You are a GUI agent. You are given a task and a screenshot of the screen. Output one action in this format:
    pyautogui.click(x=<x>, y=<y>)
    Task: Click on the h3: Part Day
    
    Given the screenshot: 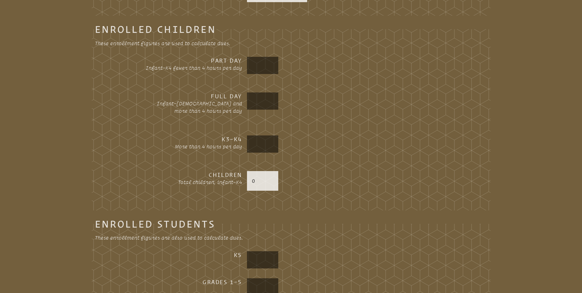 What is the action you would take?
    pyautogui.click(x=193, y=60)
    